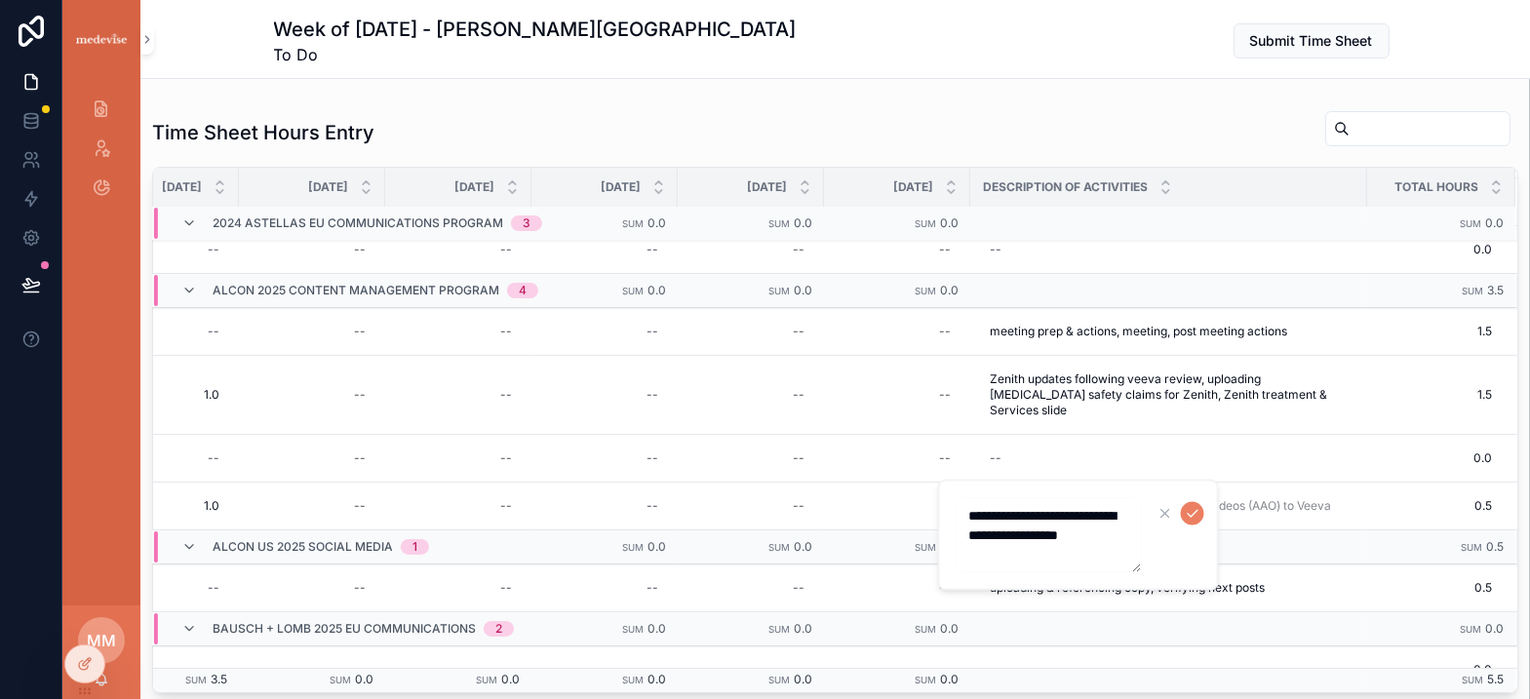 Image resolution: width=1530 pixels, height=699 pixels. What do you see at coordinates (1065, 187) in the screenshot?
I see `span: Description of Activities` at bounding box center [1065, 187].